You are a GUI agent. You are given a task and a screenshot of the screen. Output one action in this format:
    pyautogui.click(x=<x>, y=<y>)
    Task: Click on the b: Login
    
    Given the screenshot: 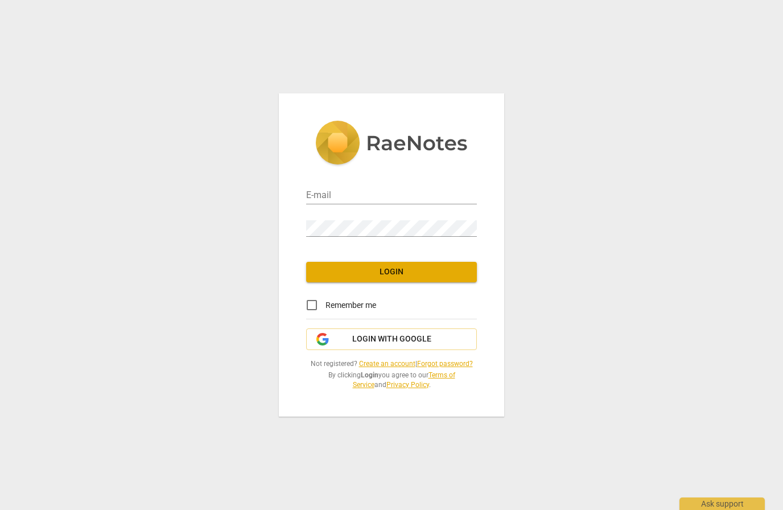 What is the action you would take?
    pyautogui.click(x=369, y=375)
    